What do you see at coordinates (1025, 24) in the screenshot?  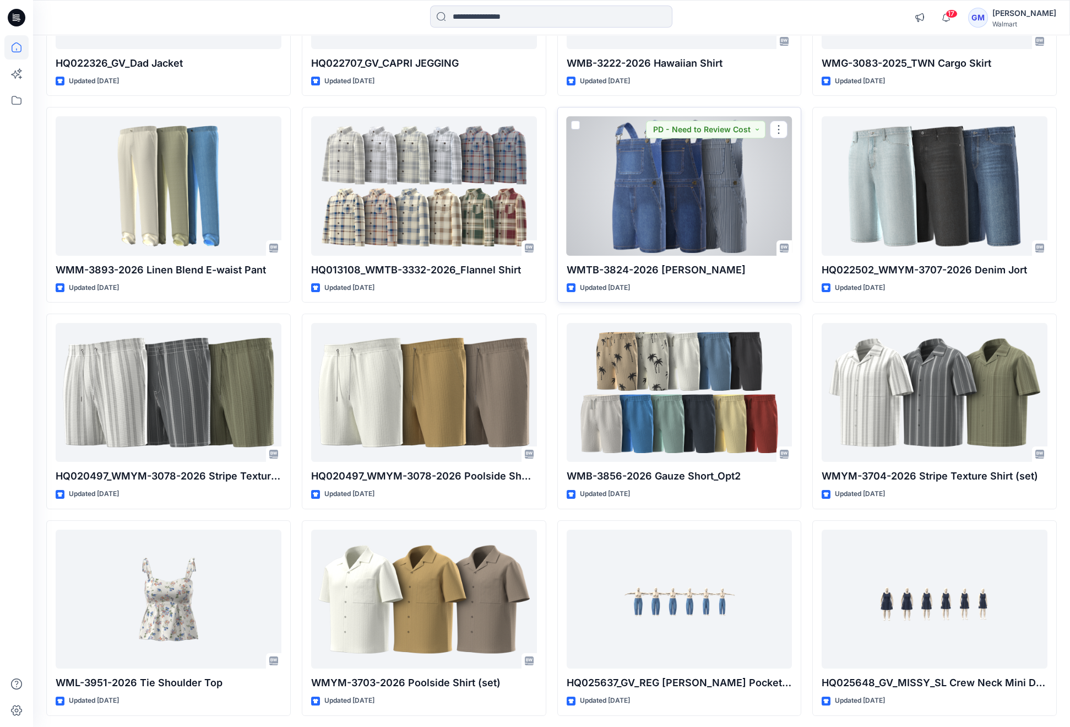 I see `div: Walmart` at bounding box center [1025, 24].